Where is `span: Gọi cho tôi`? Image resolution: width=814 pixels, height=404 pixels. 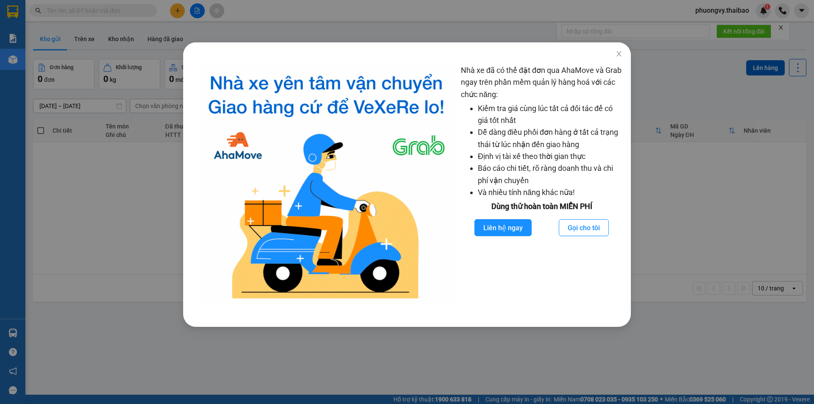
span: Gọi cho tôi is located at coordinates (584, 228).